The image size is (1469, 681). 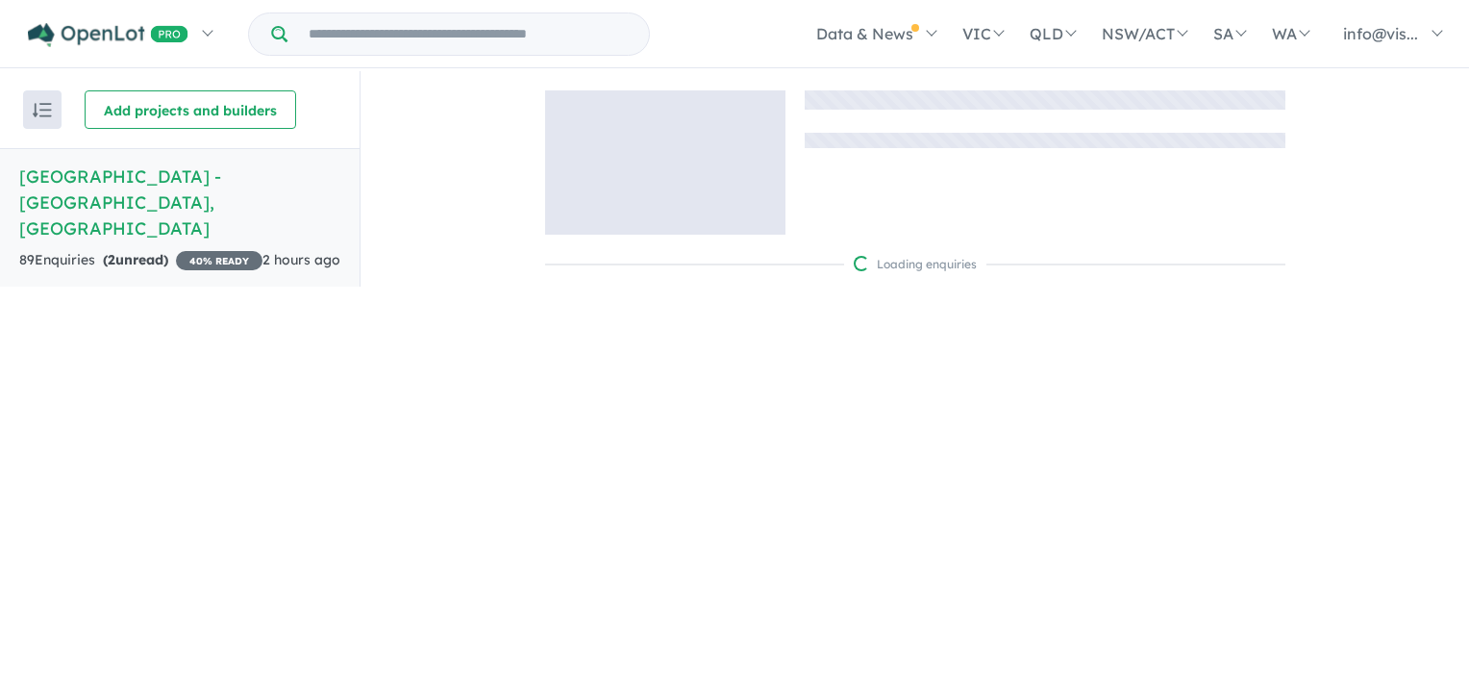 I want to click on div: Loading enquiries, so click(x=915, y=264).